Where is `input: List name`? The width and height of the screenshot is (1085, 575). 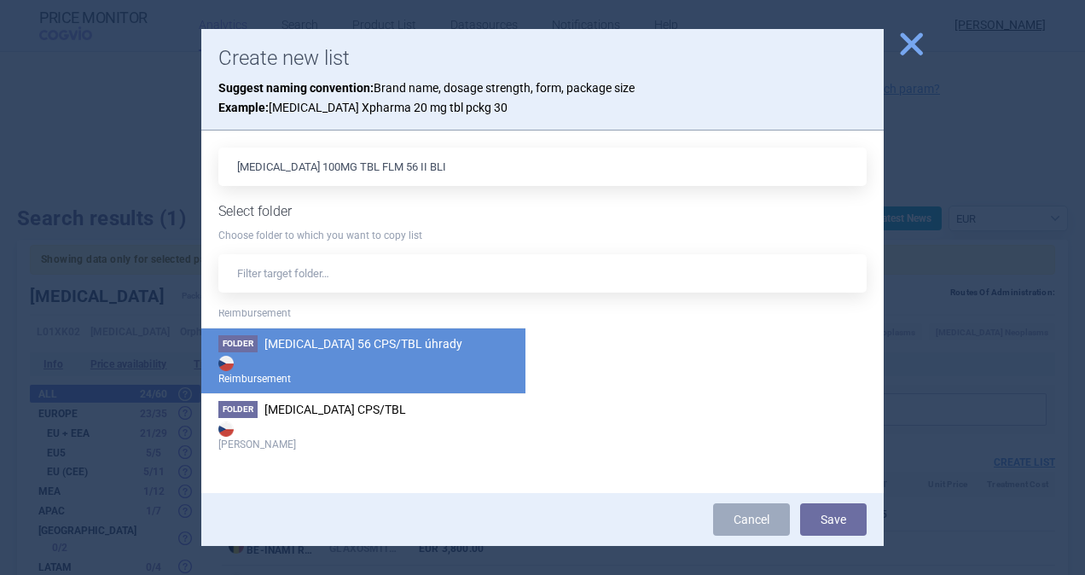 input: List name is located at coordinates (542, 166).